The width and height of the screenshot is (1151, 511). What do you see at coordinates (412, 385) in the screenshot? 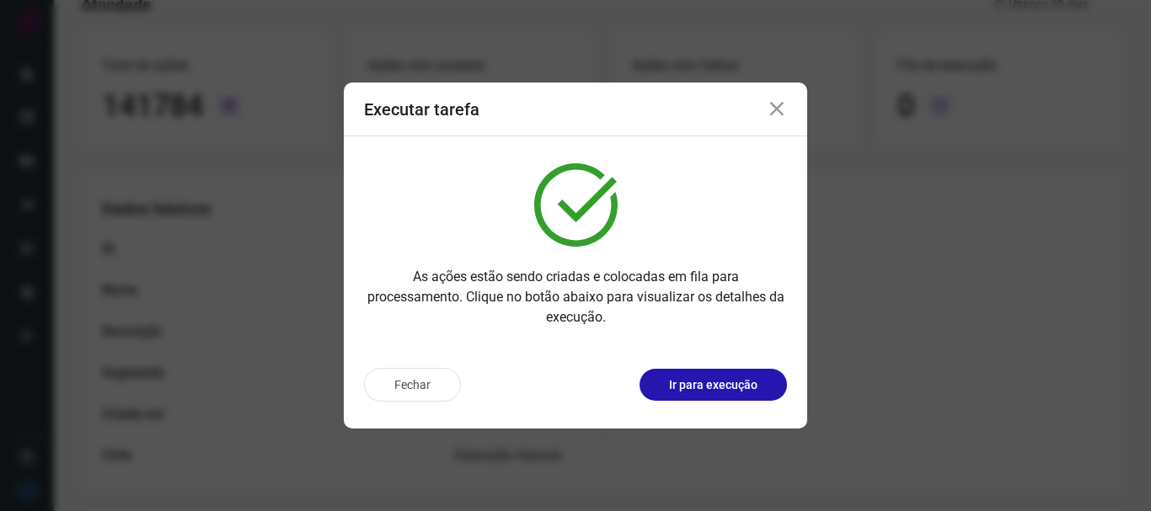
I see `button: Fechar` at bounding box center [412, 385].